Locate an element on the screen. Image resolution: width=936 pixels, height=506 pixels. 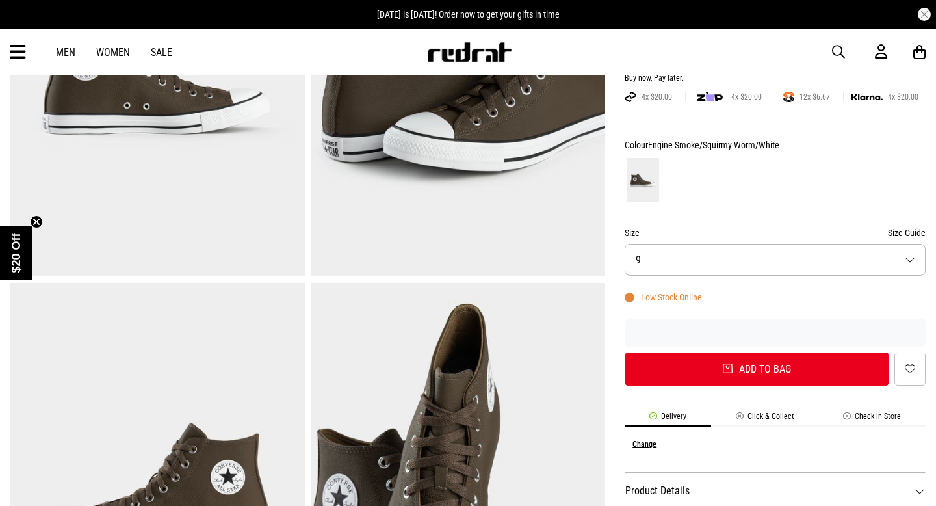
span: 9 is located at coordinates (638, 259).